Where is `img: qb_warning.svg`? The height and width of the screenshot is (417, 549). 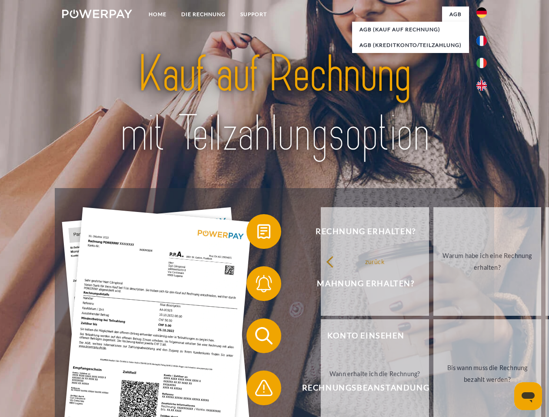 img: qb_warning.svg is located at coordinates (264, 388).